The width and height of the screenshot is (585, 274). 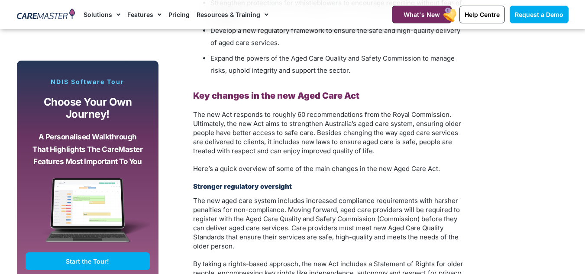 What do you see at coordinates (88, 215) in the screenshot?
I see `img: CareMaster Software Mockup on Screen` at bounding box center [88, 215].